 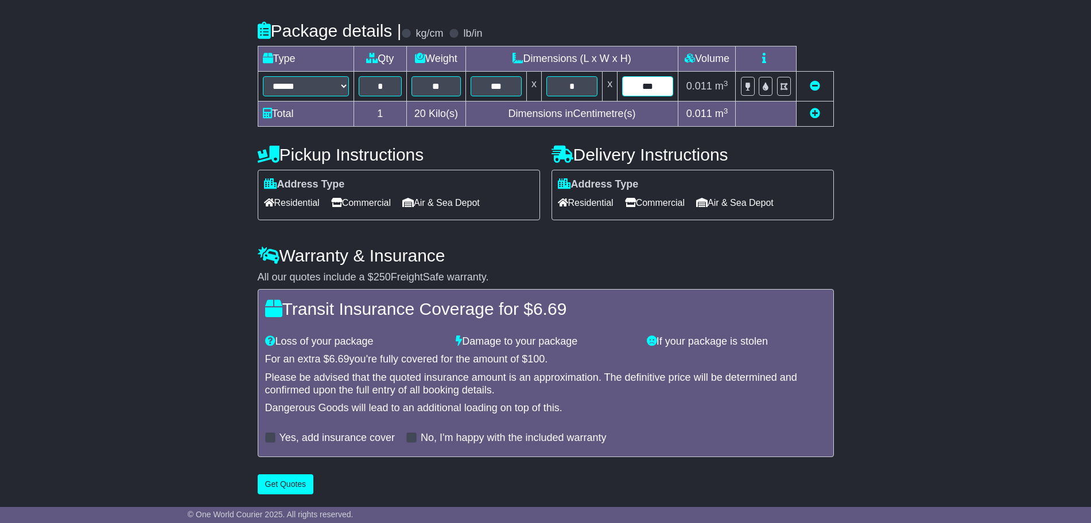 I want to click on td: Weight, so click(x=436, y=59).